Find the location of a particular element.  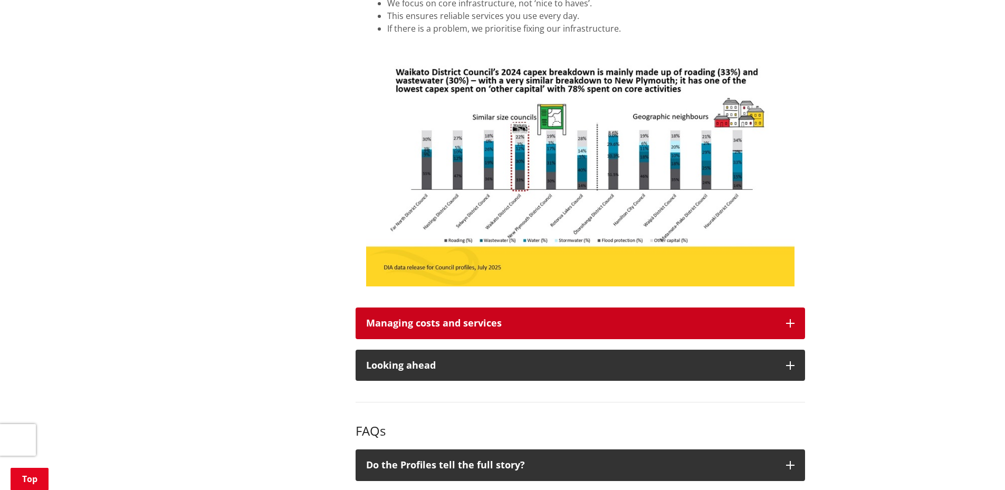

li: This ensures reliable services you use every day. is located at coordinates (591, 16).